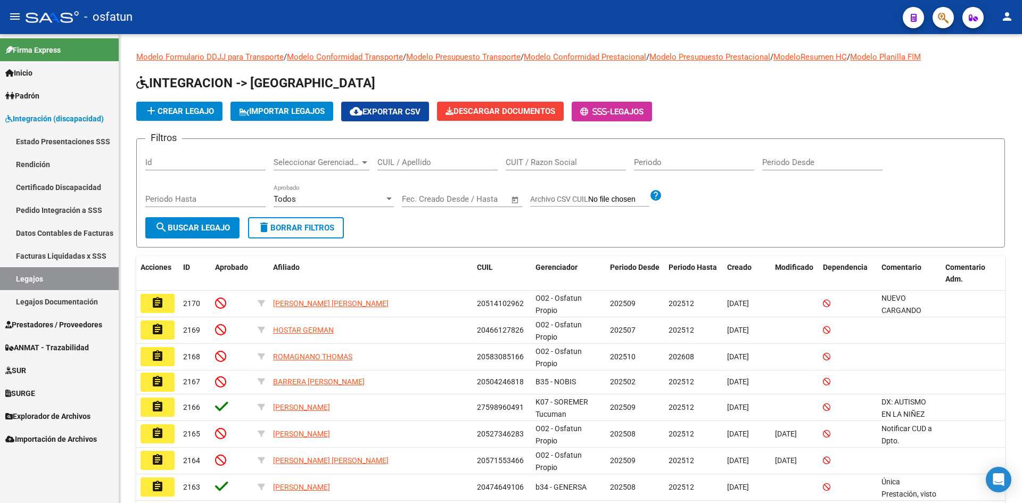 The width and height of the screenshot is (1022, 503). Describe the element at coordinates (303, 330) in the screenshot. I see `span: HOSTAR GERMAN` at that location.